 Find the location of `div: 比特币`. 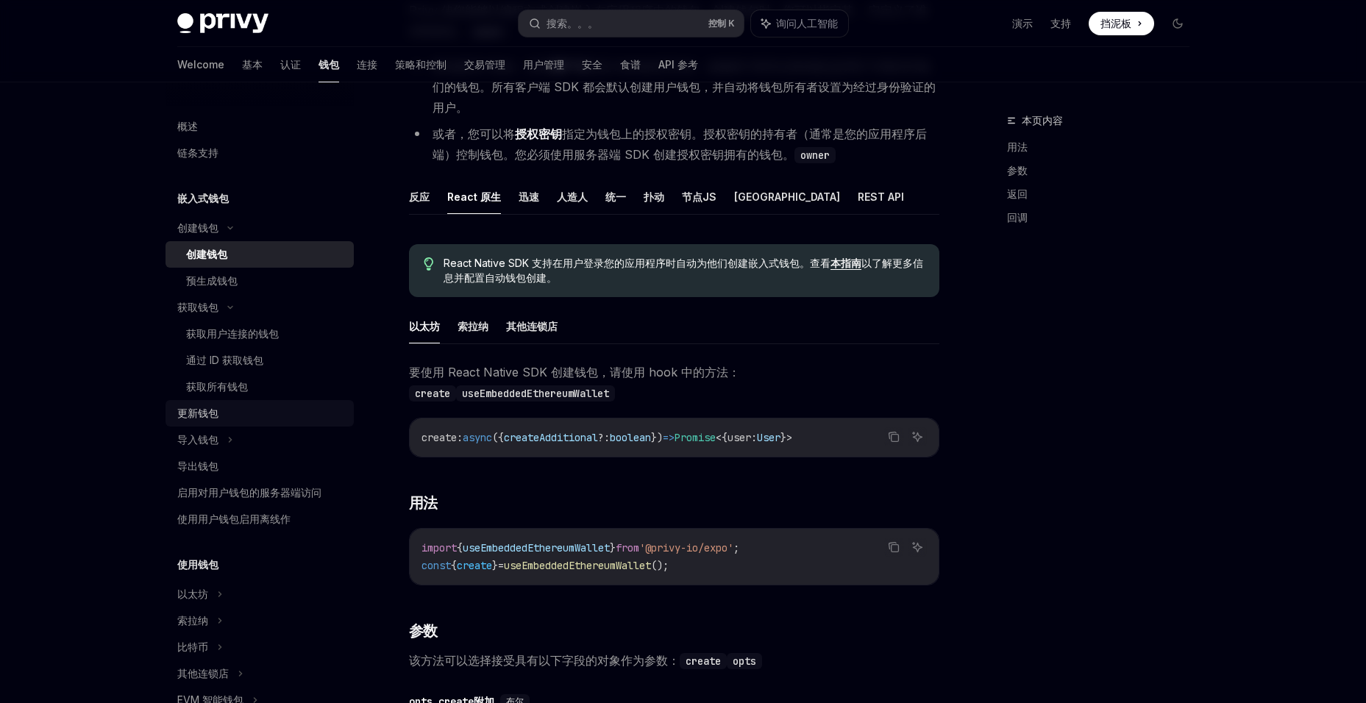

div: 比特币 is located at coordinates (193, 647).